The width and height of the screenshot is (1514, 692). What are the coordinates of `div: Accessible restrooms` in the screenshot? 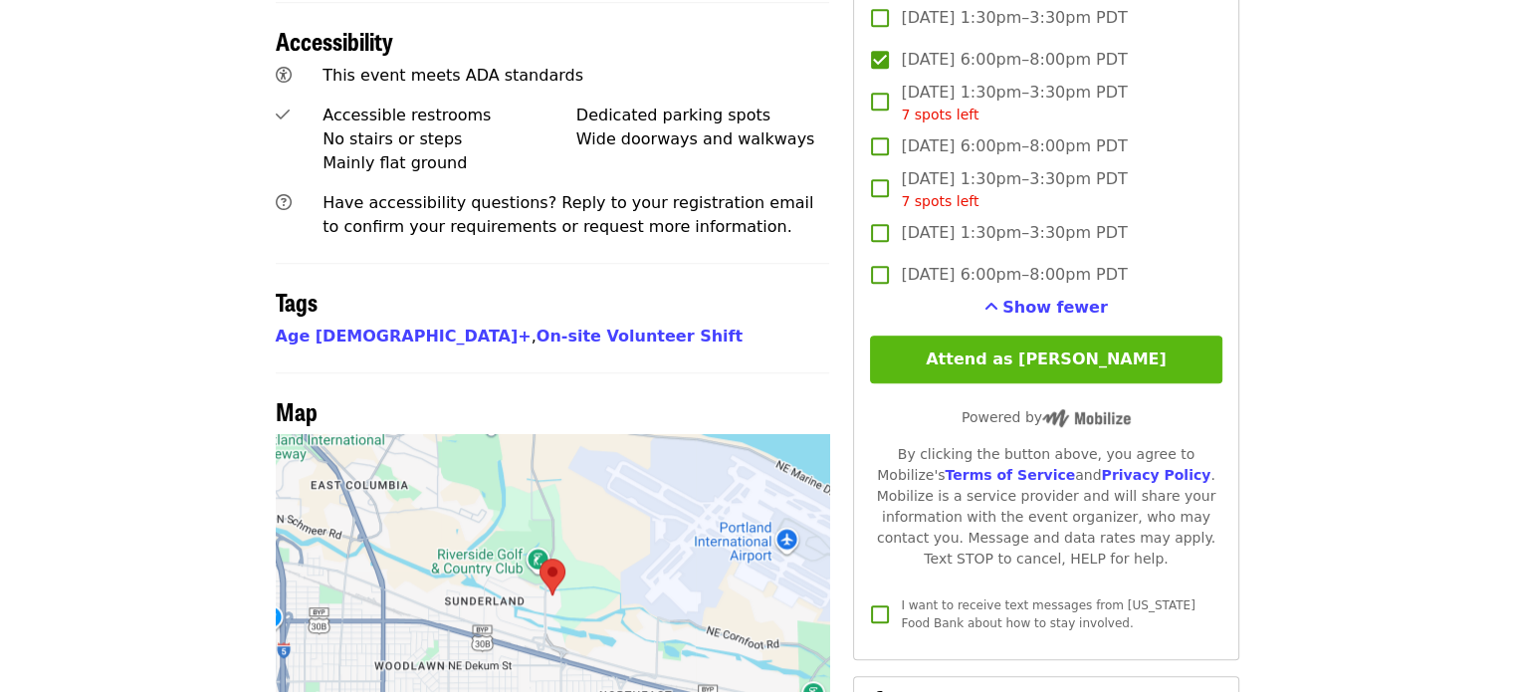 It's located at (449, 115).